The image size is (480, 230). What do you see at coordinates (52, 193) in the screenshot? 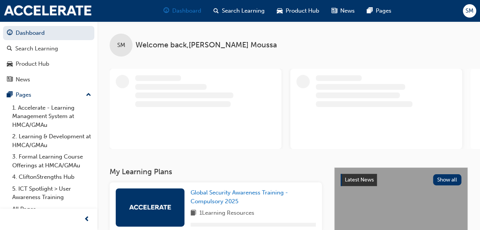
I see `a: 5. ICT Spotlight > User Awareness Training` at bounding box center [52, 193].